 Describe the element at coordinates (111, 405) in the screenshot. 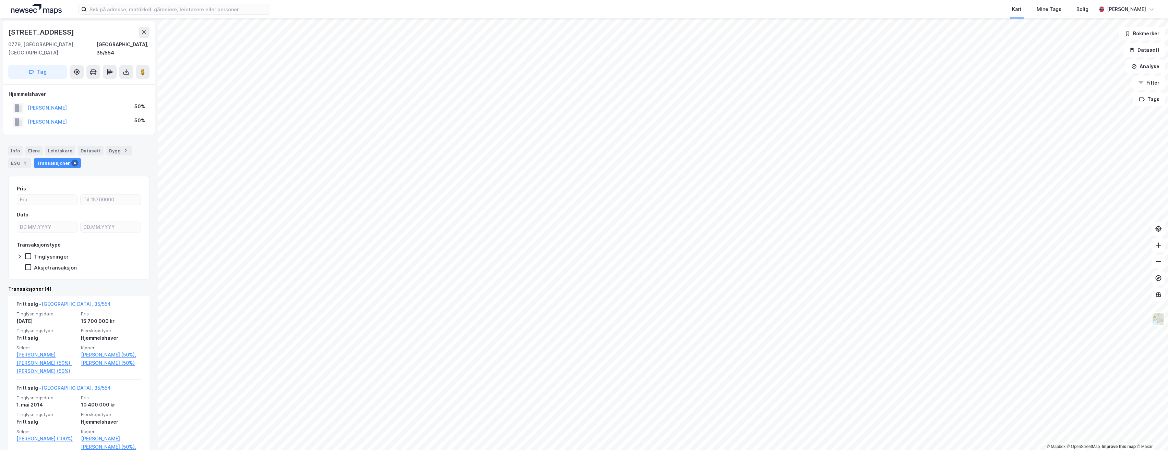

I see `div: 10 400 000 kr` at that location.